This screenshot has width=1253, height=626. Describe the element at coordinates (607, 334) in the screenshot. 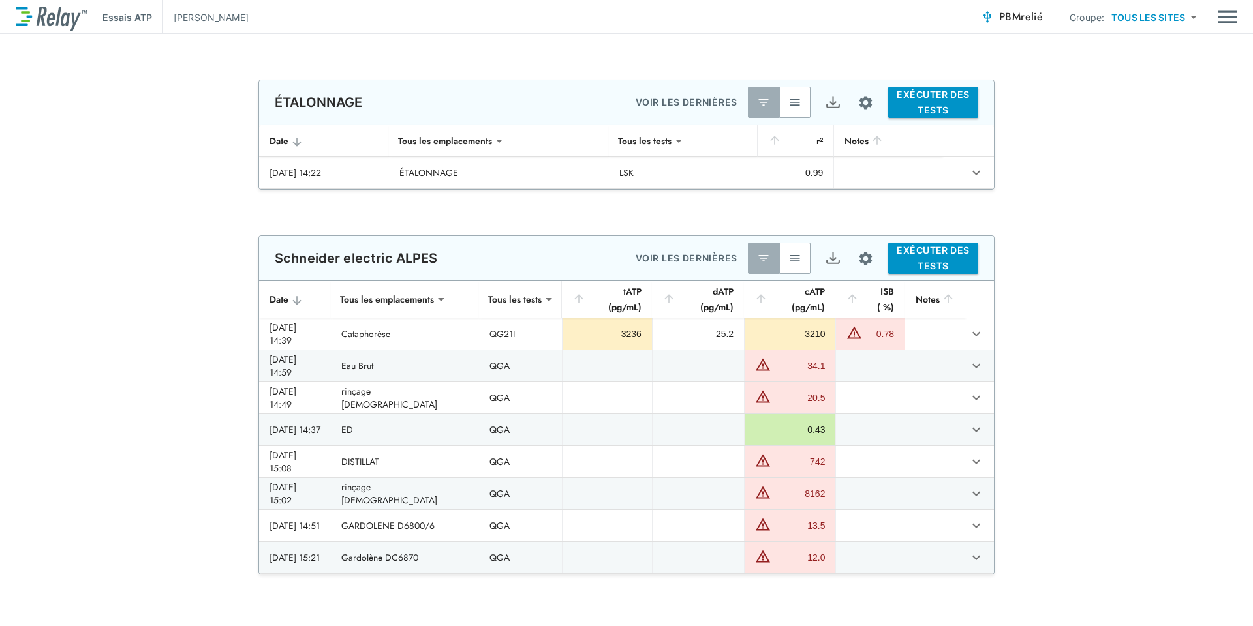

I see `div: 3236` at that location.